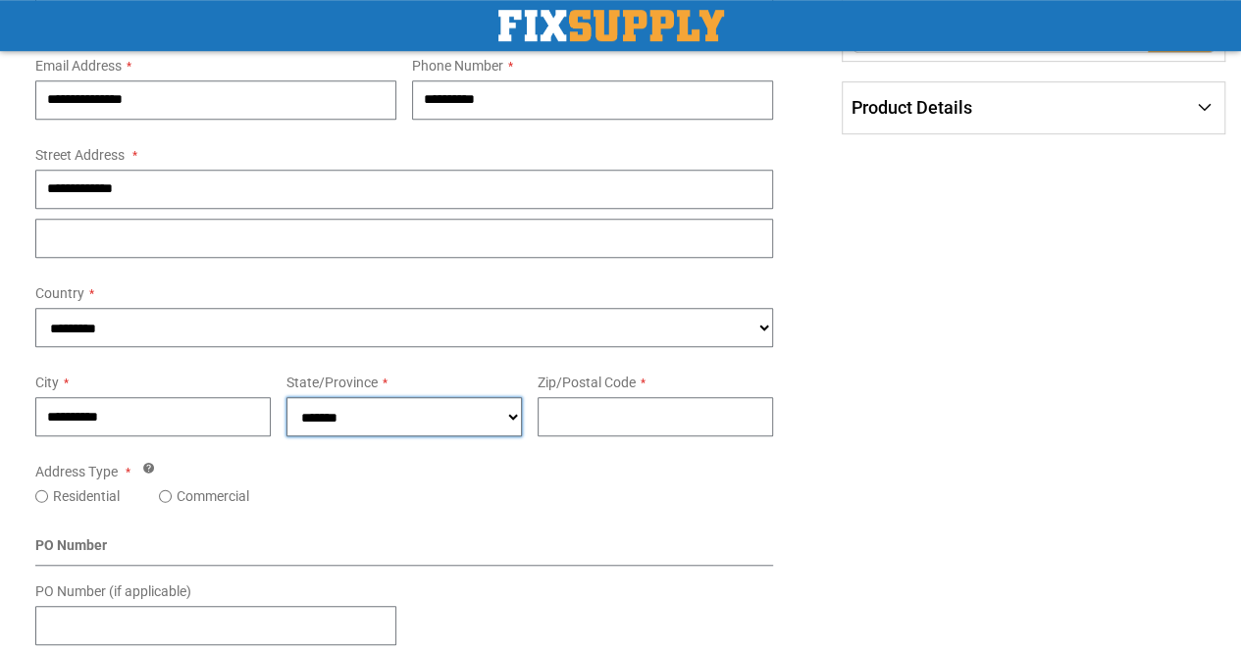 The image size is (1241, 652). I want to click on div: PO Number, so click(404, 550).